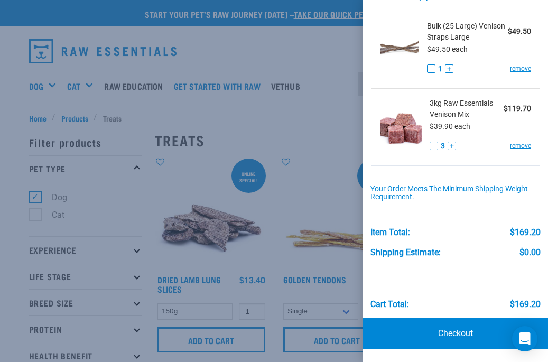  I want to click on img: Raw Essentials Venison Mix, so click(401, 125).